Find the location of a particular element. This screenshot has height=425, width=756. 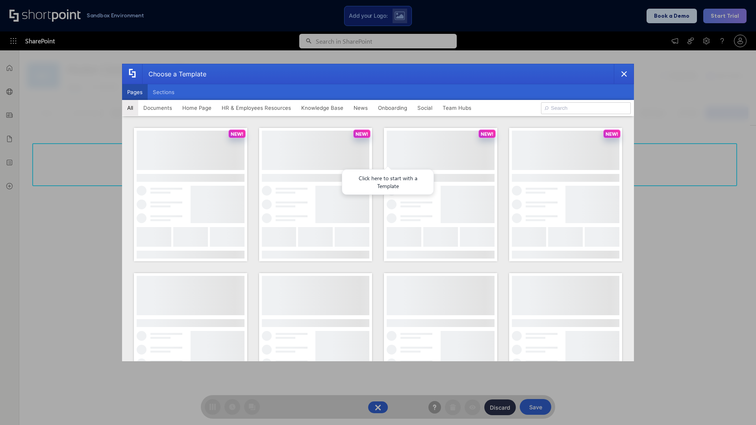

button: Pages is located at coordinates (135, 92).